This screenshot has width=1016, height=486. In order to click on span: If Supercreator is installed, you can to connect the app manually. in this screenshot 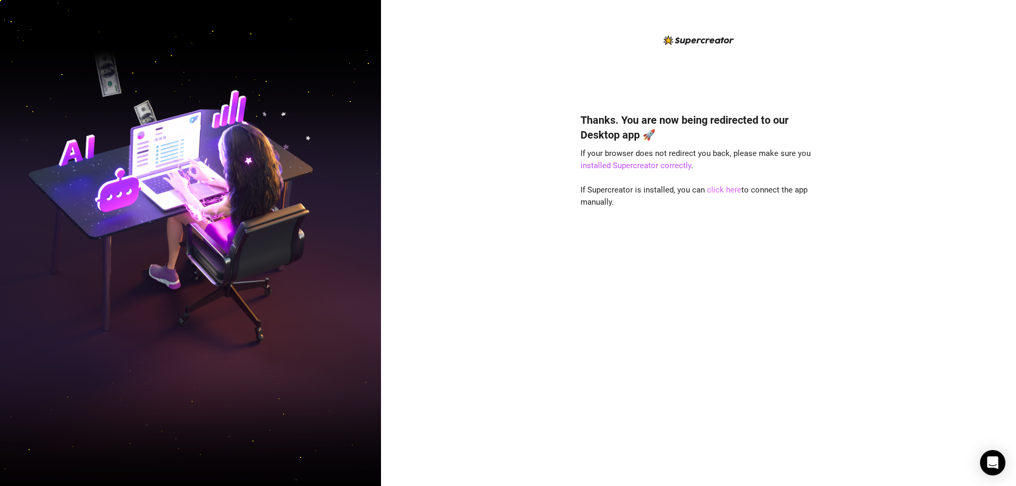, I will do `click(694, 196)`.